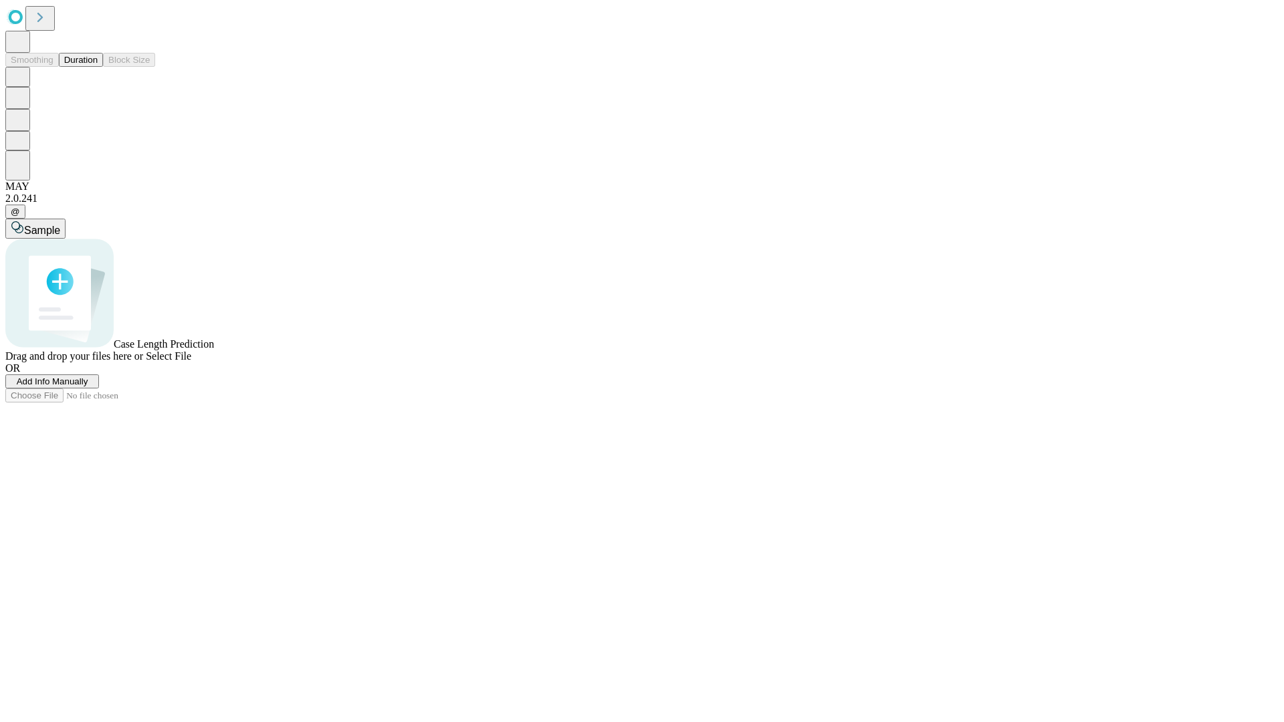 The image size is (1284, 722). What do you see at coordinates (642, 199) in the screenshot?
I see `div: 2.0.241` at bounding box center [642, 199].